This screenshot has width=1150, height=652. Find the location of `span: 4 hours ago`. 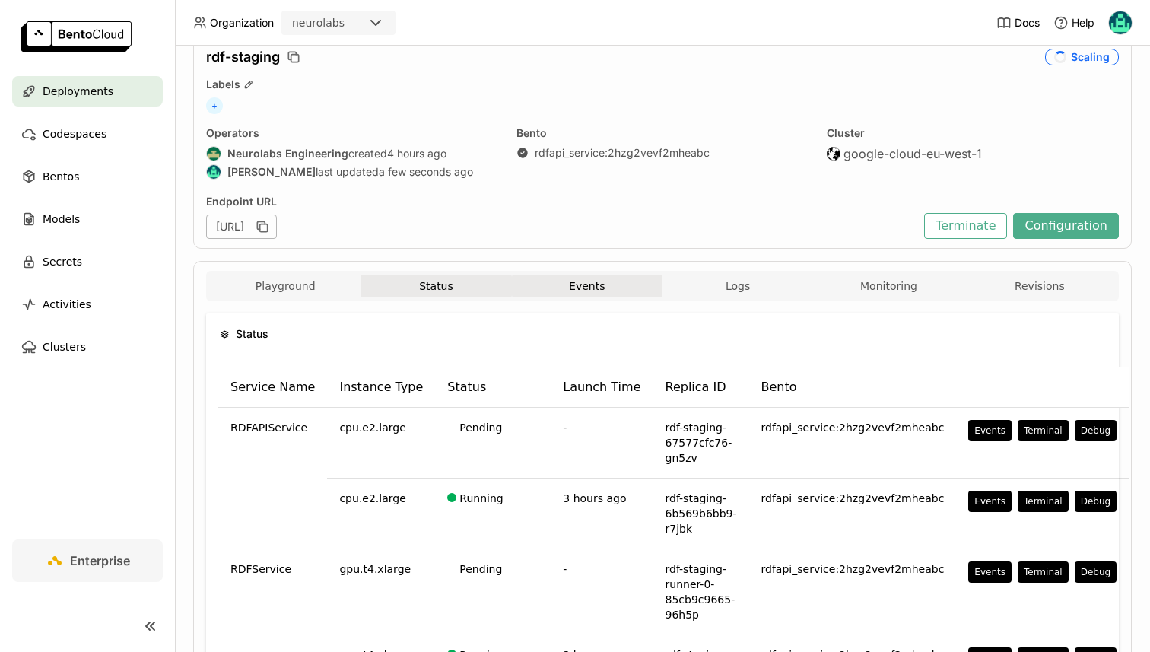

span: 4 hours ago is located at coordinates (417, 154).